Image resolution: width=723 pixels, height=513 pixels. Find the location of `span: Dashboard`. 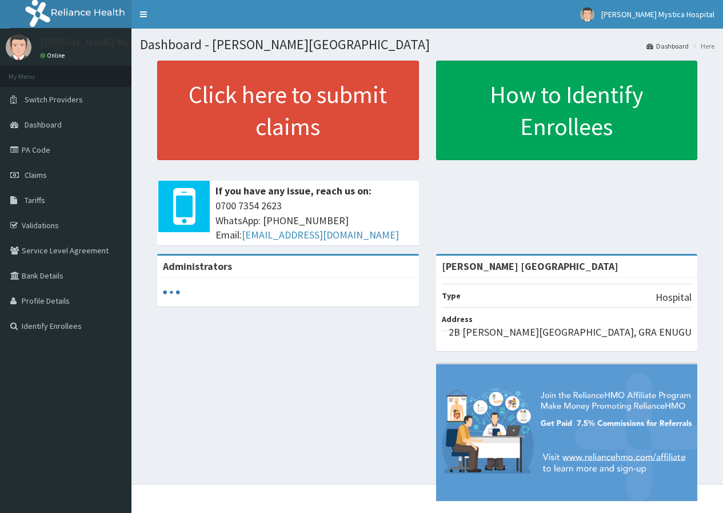

span: Dashboard is located at coordinates (43, 125).